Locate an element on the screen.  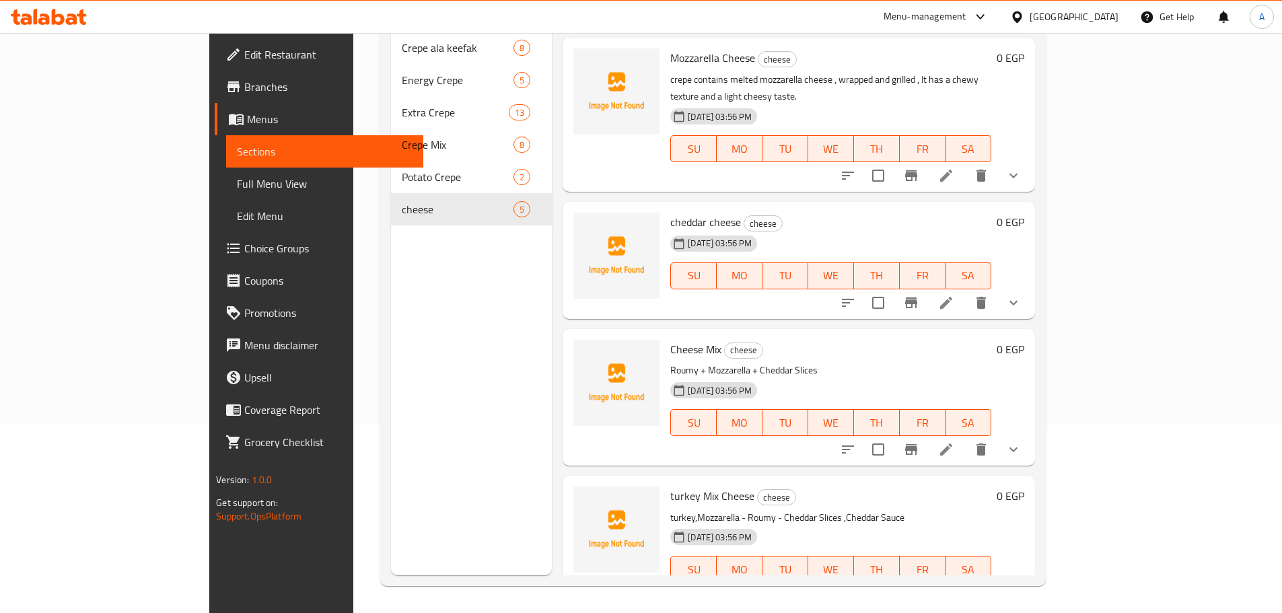
span: Coverage Report is located at coordinates (328, 410).